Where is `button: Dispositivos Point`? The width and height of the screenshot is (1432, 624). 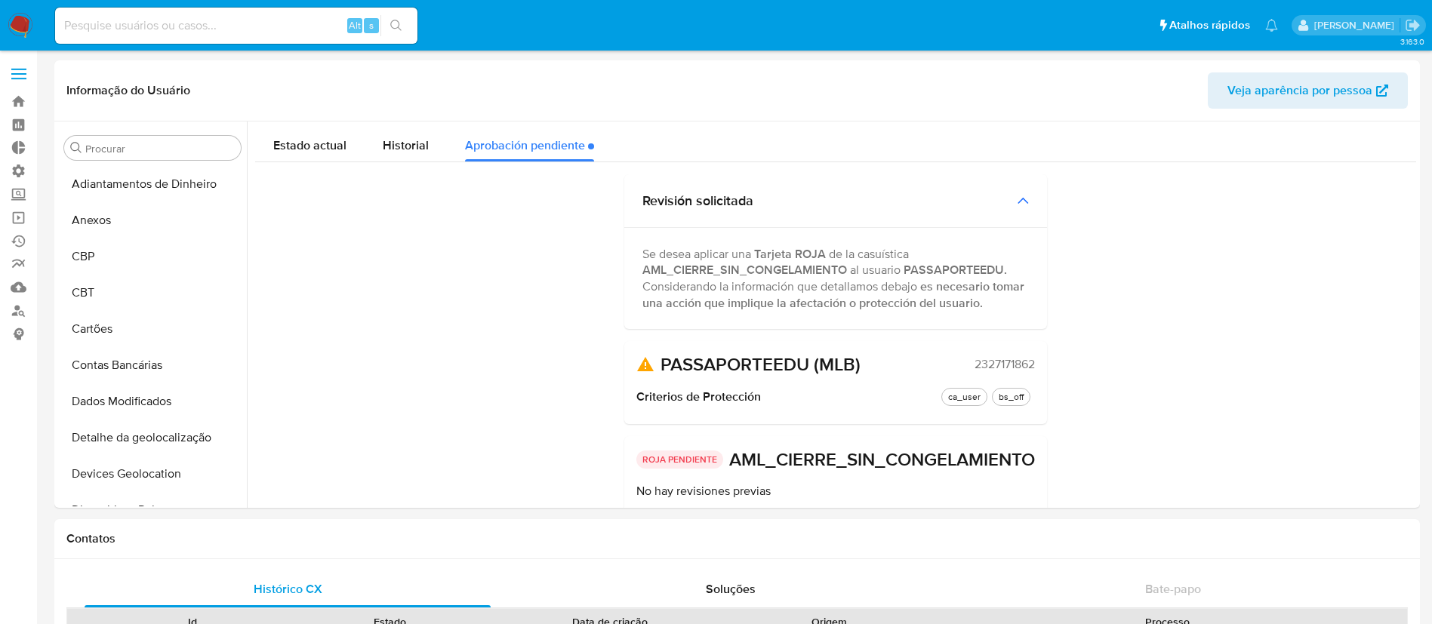
button: Dispositivos Point is located at coordinates (153, 510).